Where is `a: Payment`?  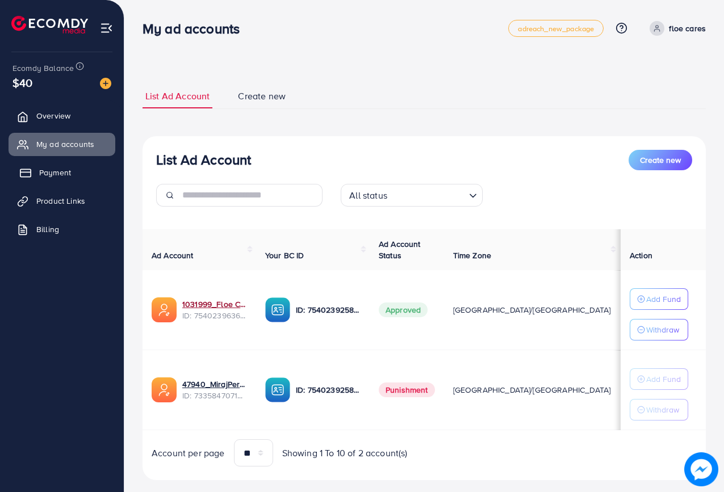 a: Payment is located at coordinates (62, 173).